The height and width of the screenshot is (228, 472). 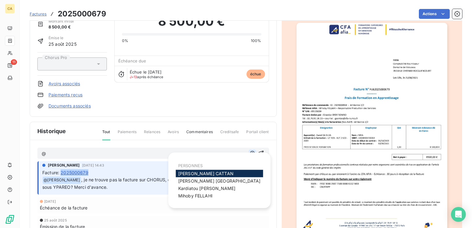 I want to click on a: Avoirs associés, so click(x=64, y=84).